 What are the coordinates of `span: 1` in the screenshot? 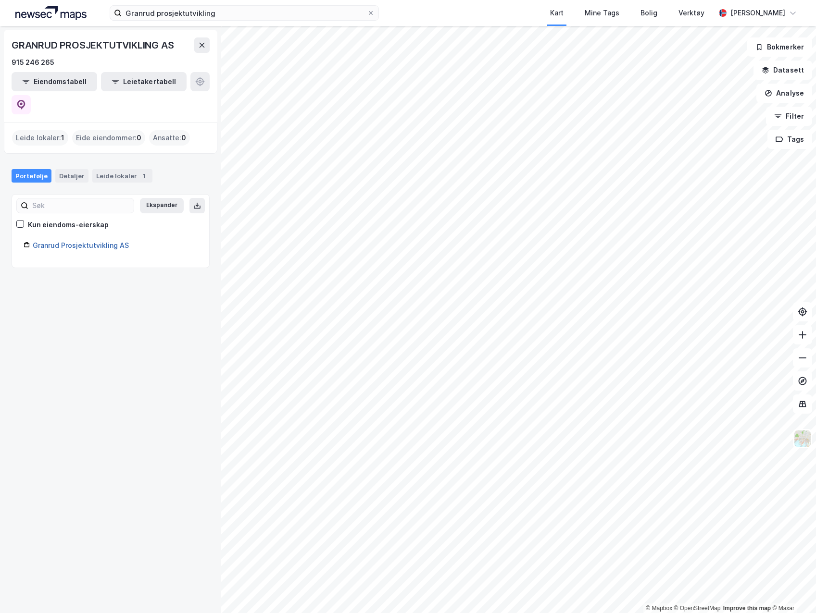 It's located at (62, 138).